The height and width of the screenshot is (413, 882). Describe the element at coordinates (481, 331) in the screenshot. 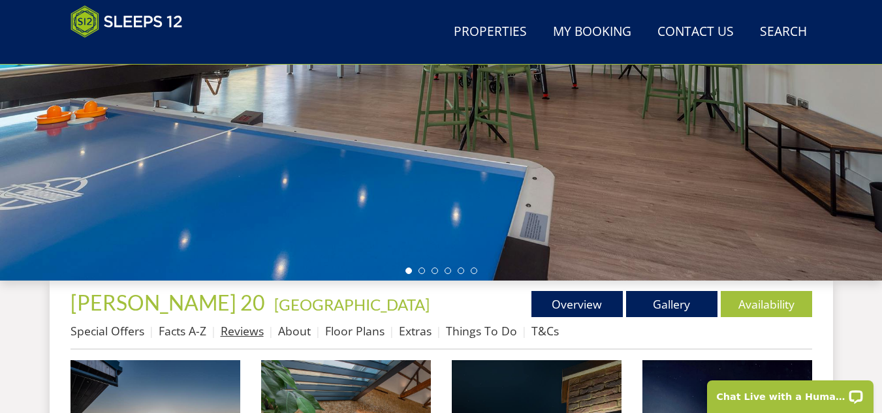

I see `a: Things To Do` at that location.